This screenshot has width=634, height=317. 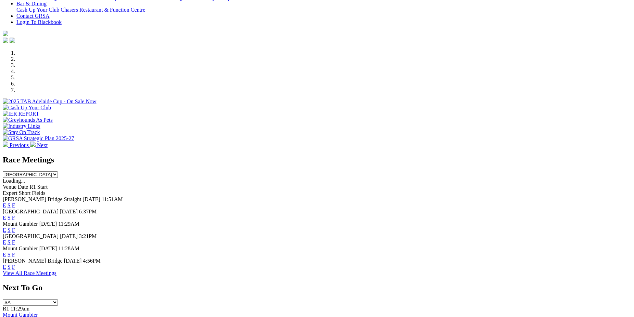 What do you see at coordinates (88, 236) in the screenshot?
I see `span: 3:21PM` at bounding box center [88, 236].